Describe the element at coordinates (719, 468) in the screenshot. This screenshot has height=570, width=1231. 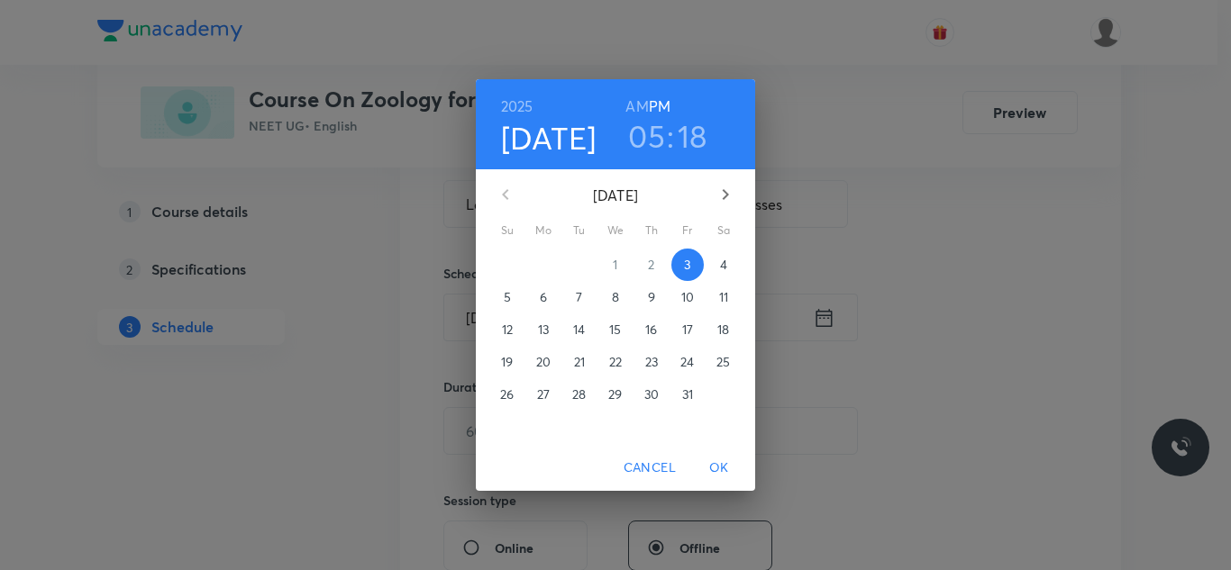
I see `span: OK` at that location.